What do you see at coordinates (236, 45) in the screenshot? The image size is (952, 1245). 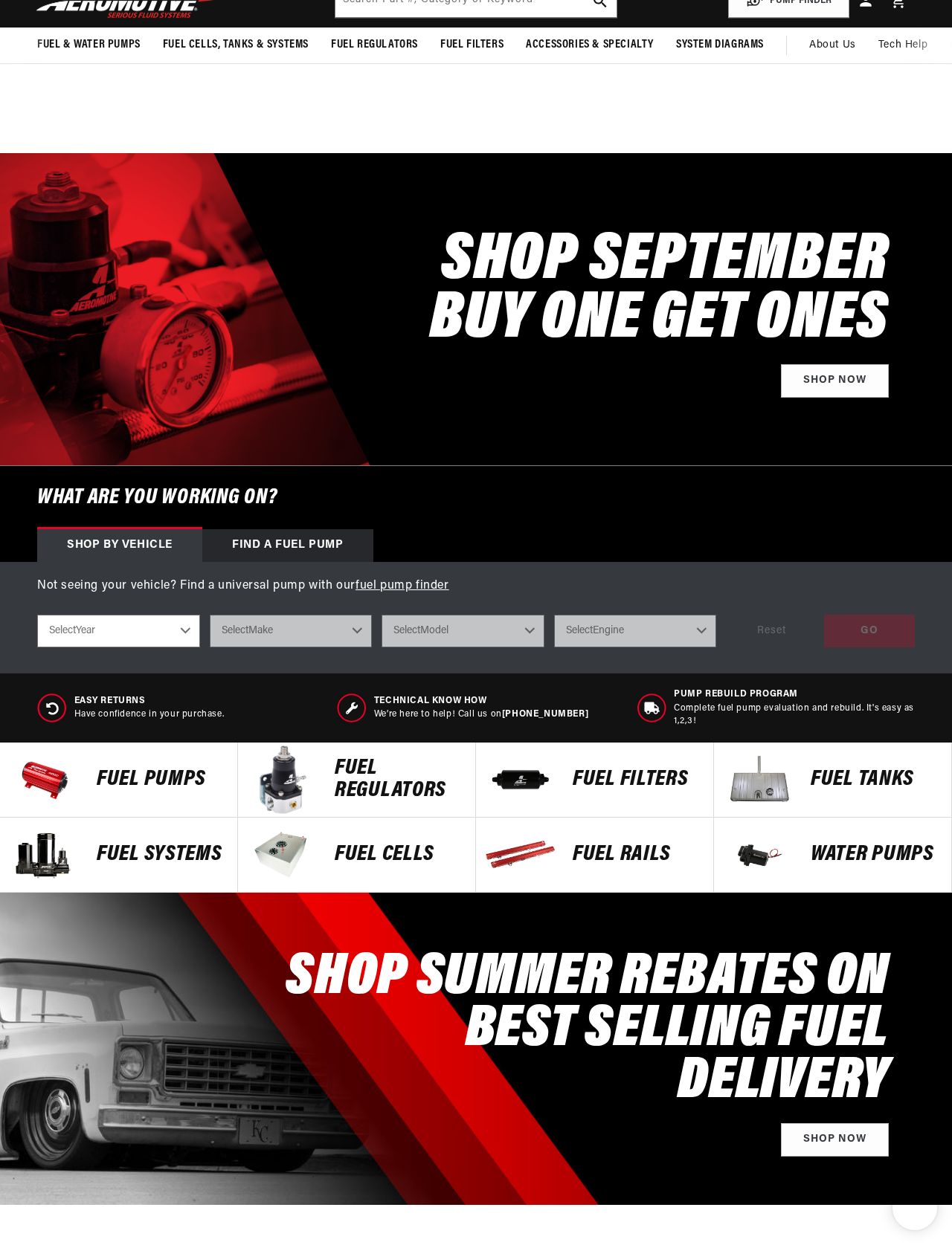 I see `summary: Fuel Cells, Tanks & Systems` at bounding box center [236, 45].